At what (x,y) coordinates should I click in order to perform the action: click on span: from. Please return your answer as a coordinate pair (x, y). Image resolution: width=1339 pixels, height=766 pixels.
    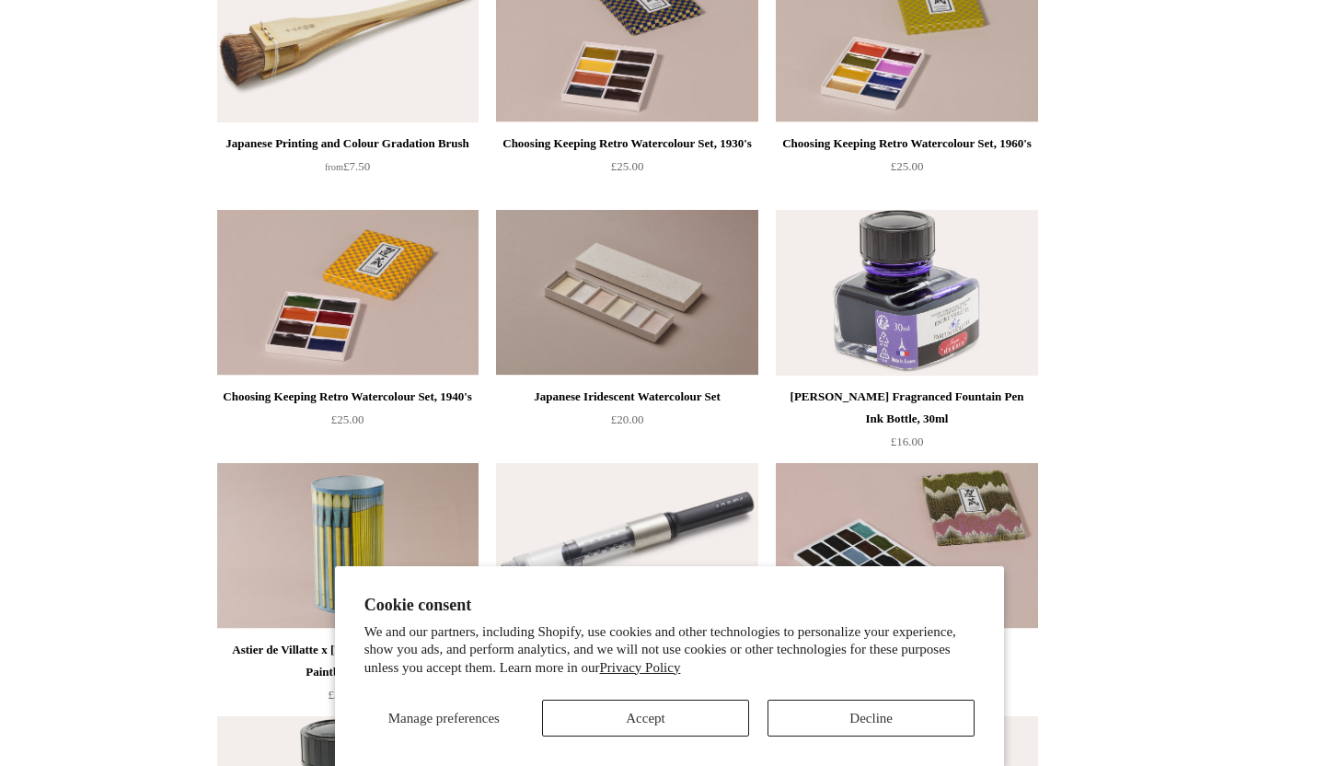
    Looking at the image, I should click on (334, 167).